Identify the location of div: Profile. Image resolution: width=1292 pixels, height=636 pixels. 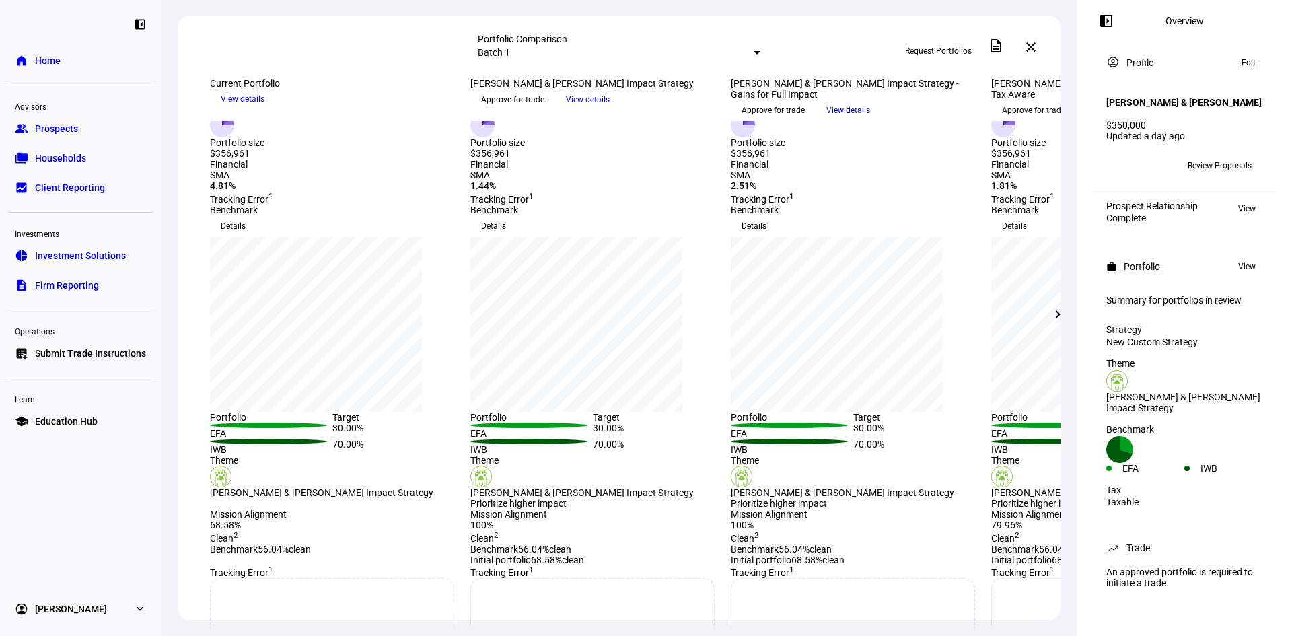
(1140, 63).